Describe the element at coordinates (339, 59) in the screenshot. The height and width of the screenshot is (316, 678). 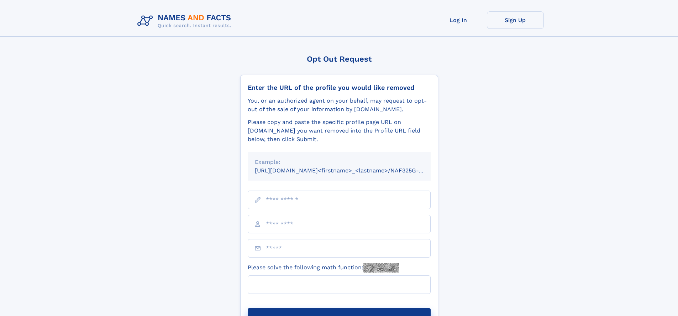
I see `div: Opt Out Request` at that location.